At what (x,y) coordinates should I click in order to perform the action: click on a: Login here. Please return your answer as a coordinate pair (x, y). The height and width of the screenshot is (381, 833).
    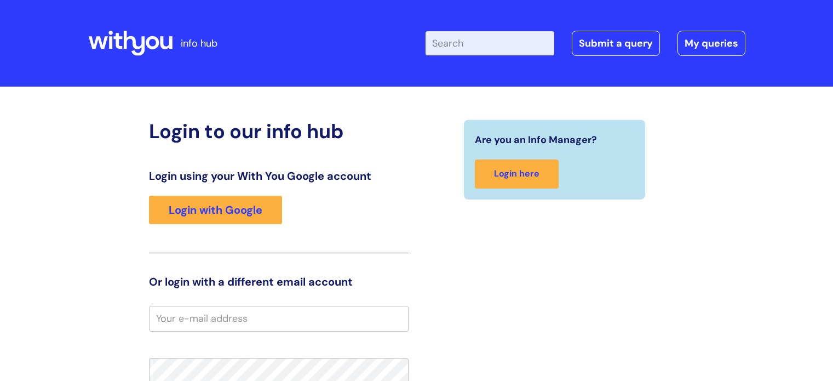
    Looking at the image, I should click on (516, 174).